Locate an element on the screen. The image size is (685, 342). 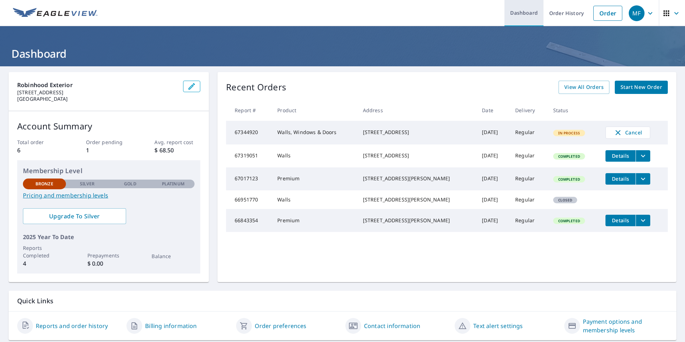
button: filesDropdownBtn-67017123 is located at coordinates (643, 179).